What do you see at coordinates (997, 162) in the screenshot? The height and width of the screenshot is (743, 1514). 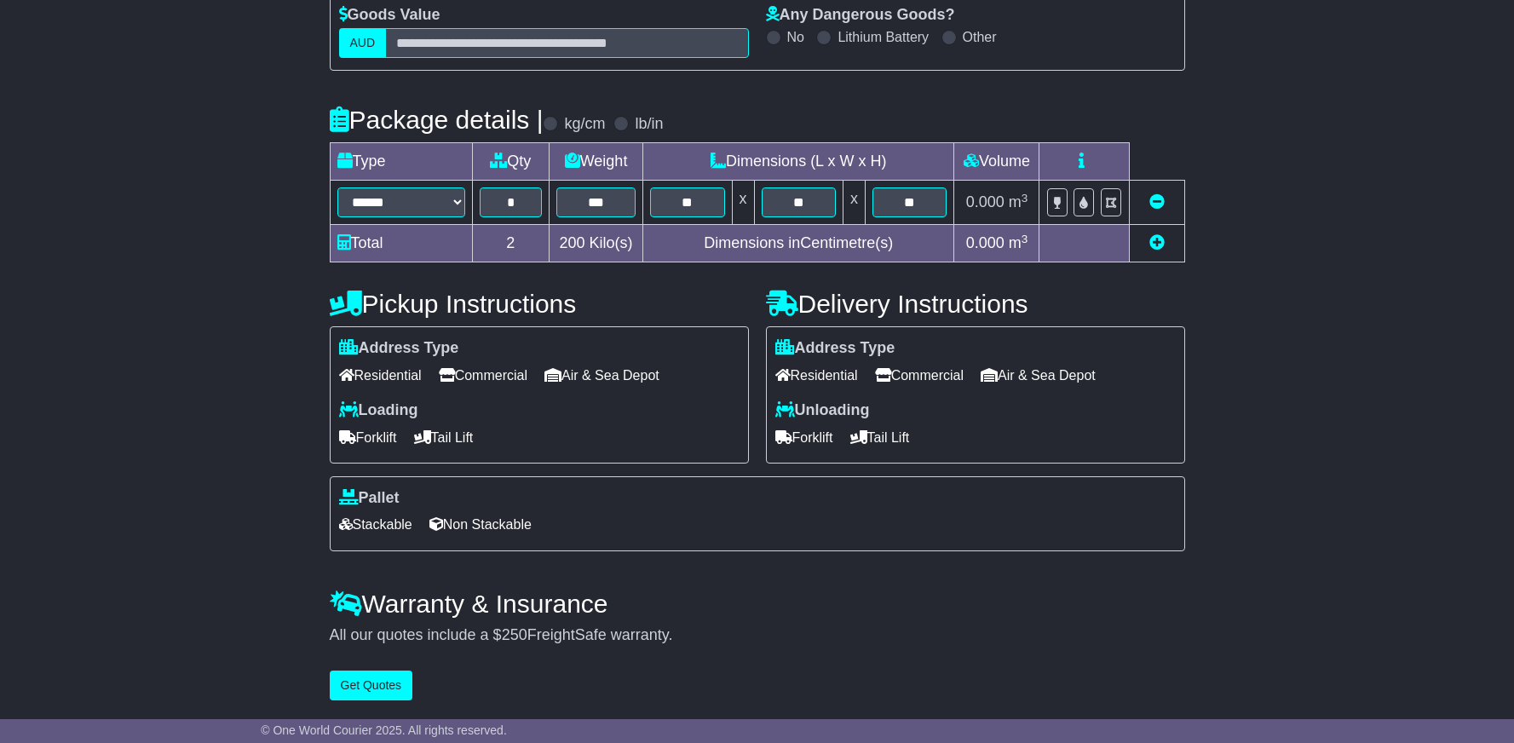 I see `td: Volume` at bounding box center [997, 162].